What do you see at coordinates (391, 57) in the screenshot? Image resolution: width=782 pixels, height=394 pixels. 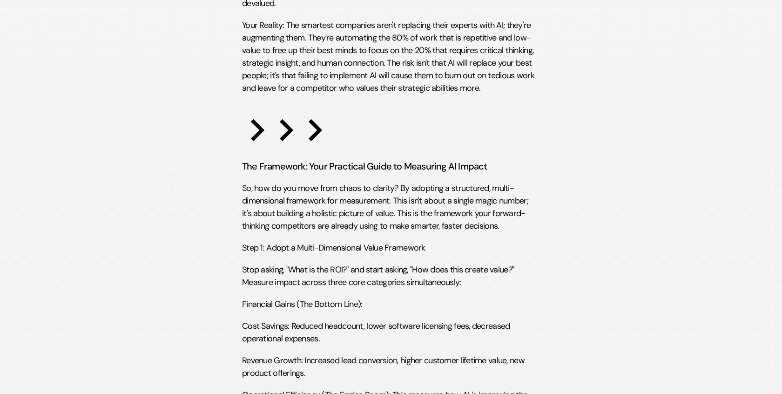 I see `p: Your Reality: The smartest companies aren't replacing their experts with AI; they're augmenting t...` at bounding box center [391, 57].